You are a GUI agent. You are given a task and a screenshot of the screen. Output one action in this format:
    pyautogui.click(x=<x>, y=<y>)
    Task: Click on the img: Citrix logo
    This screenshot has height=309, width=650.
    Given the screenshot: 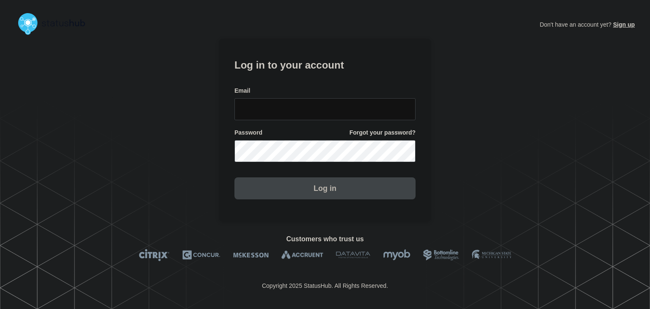 What is the action you would take?
    pyautogui.click(x=154, y=255)
    